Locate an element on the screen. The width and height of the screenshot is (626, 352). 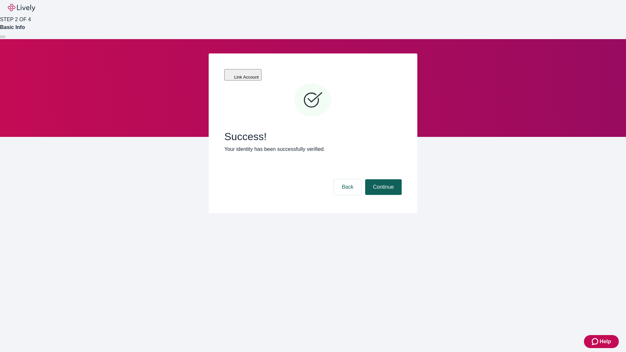
button: Link Account is located at coordinates (243, 75).